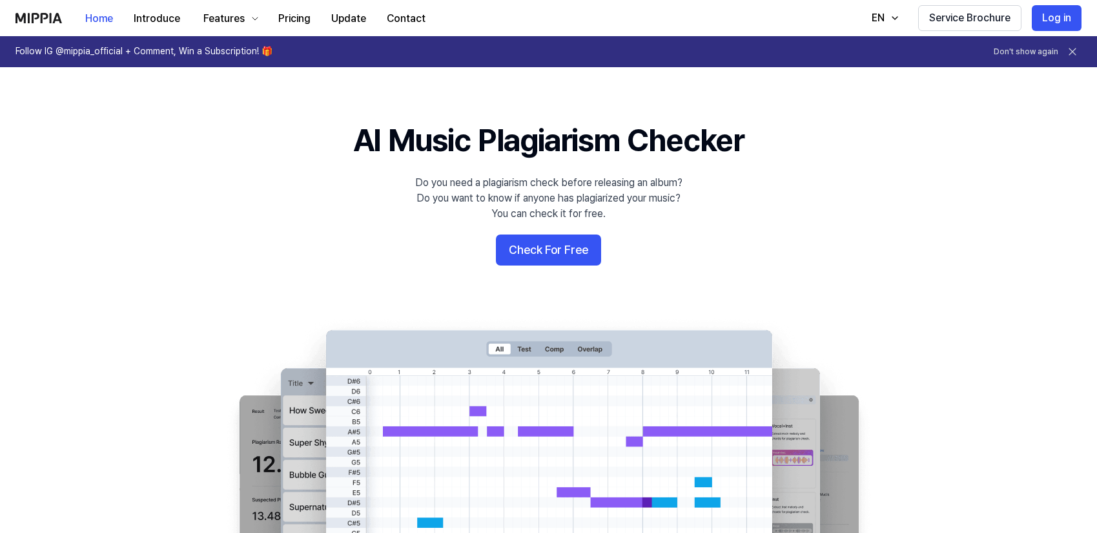 The width and height of the screenshot is (1097, 533). I want to click on a: Update, so click(349, 18).